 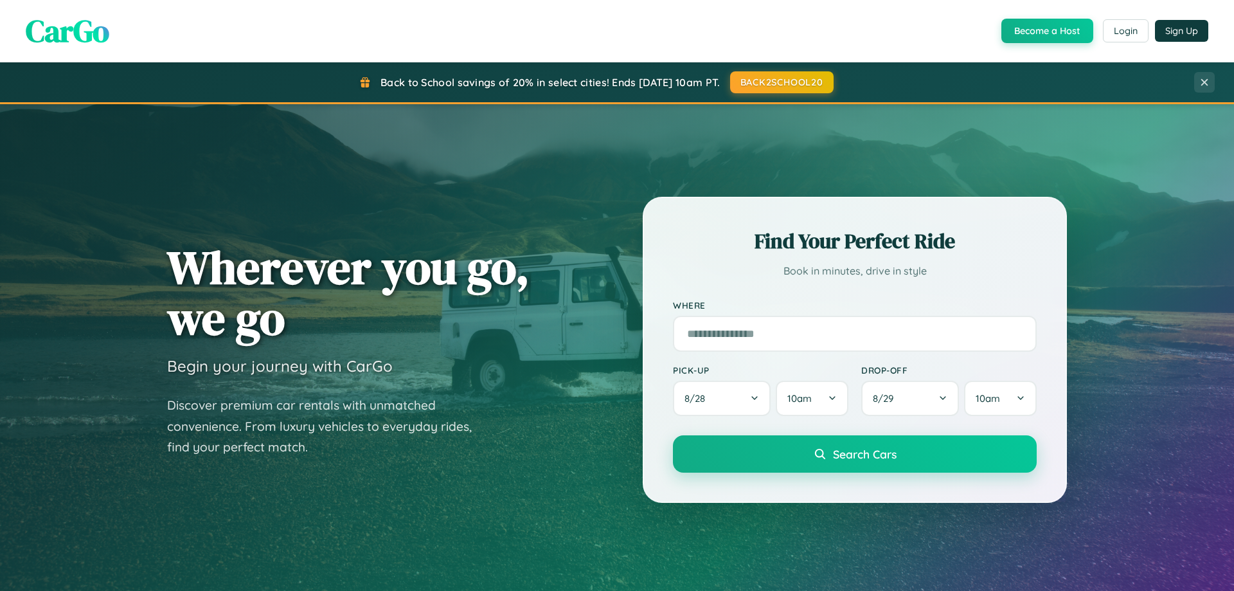 What do you see at coordinates (1047, 31) in the screenshot?
I see `button: Become a Host` at bounding box center [1047, 31].